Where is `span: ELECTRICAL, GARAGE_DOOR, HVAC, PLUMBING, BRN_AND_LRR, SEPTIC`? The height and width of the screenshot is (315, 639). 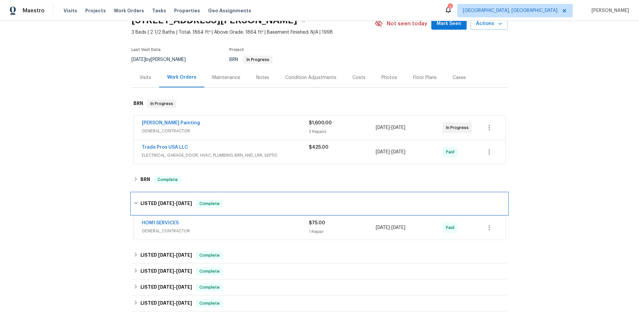
span: ELECTRICAL, GARAGE_DOOR, HVAC, PLUMBING, BRN_AND_LRR, SEPTIC is located at coordinates (225, 155).